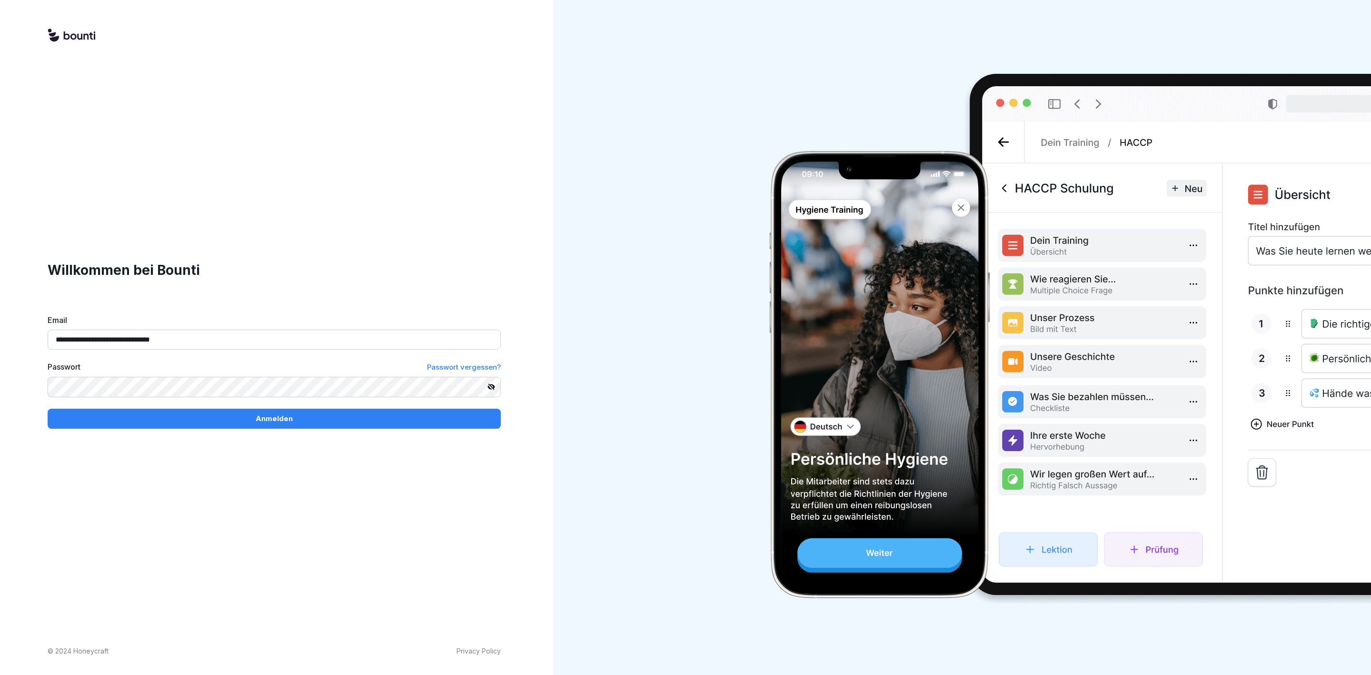 This screenshot has width=1371, height=675. What do you see at coordinates (274, 320) in the screenshot?
I see `label: Email` at bounding box center [274, 320].